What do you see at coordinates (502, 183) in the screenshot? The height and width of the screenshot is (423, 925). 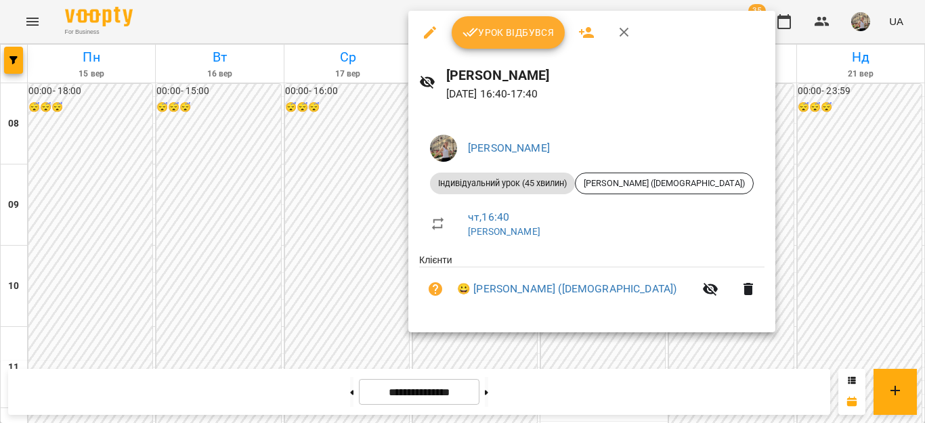 I see `span: Індивідуальний урок (45 хвилин)` at bounding box center [502, 183].